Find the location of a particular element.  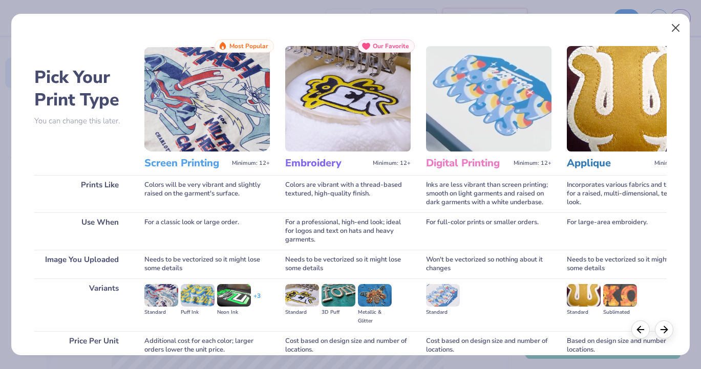

div: Image You Uploaded is located at coordinates (81, 264).